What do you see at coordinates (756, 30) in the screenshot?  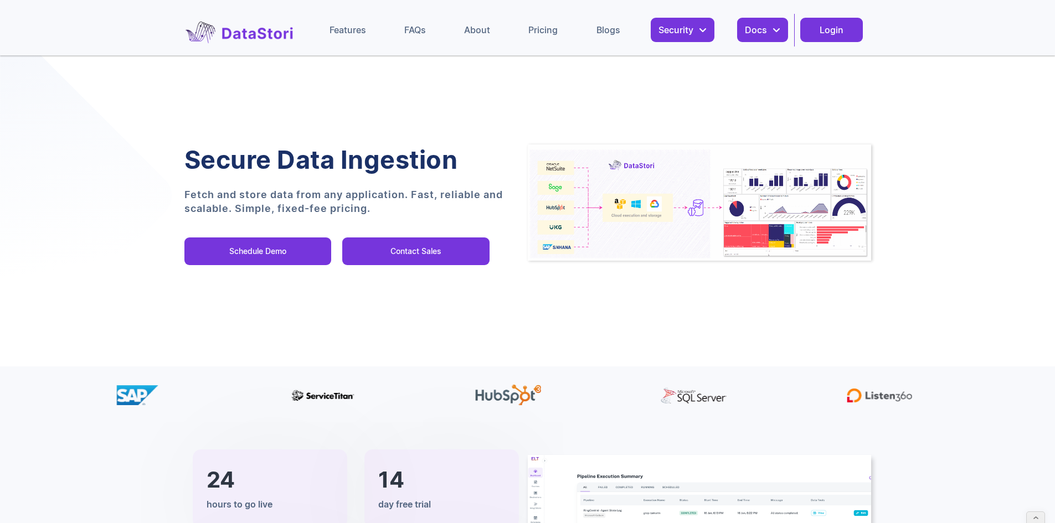 I see `div: Docs` at bounding box center [756, 30].